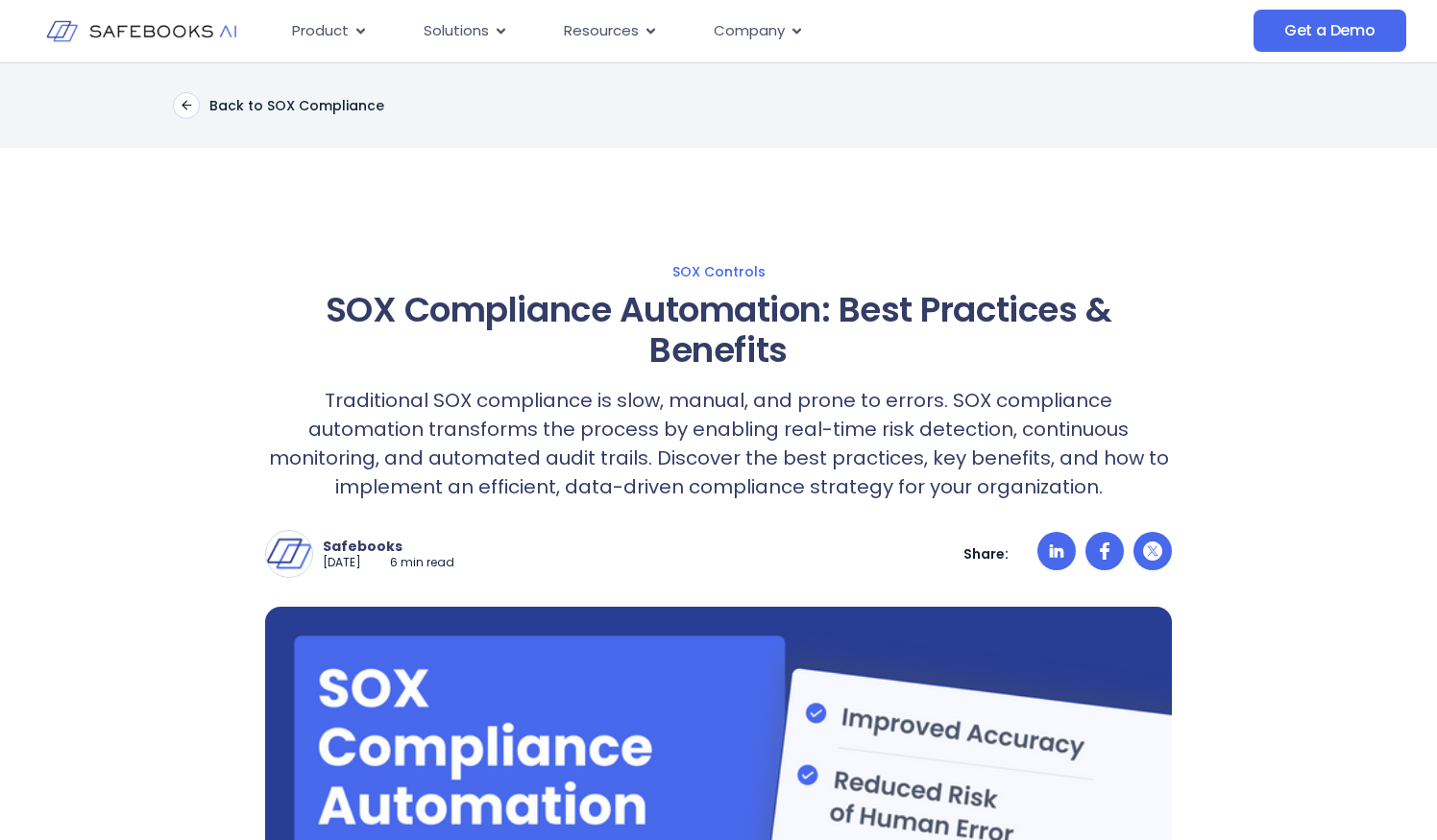 The image size is (1437, 840). Describe the element at coordinates (719, 444) in the screenshot. I see `p: Traditional SOX compliance is slow, manual, and prone to errors. SOX compliance automation transf...` at that location.